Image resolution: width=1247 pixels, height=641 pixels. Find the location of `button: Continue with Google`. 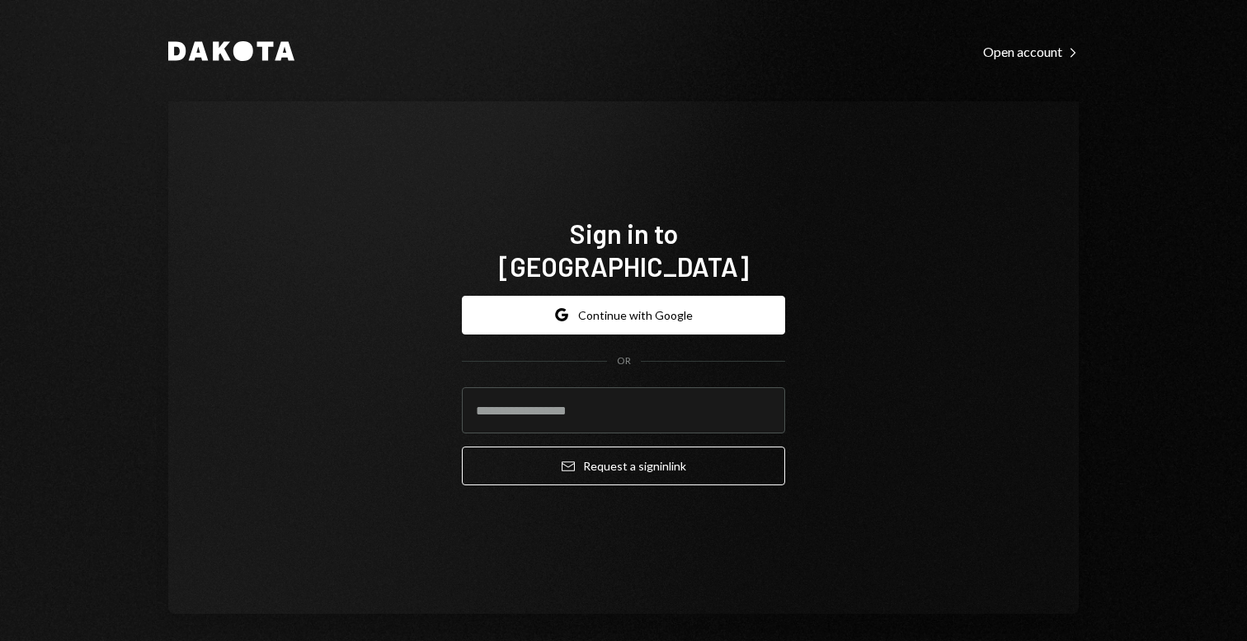

button: Continue with Google is located at coordinates (623, 315).